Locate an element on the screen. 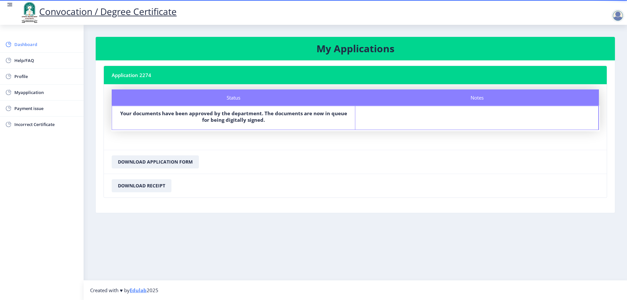 This screenshot has width=627, height=300. span: Incorrect Certificate is located at coordinates (46, 124).